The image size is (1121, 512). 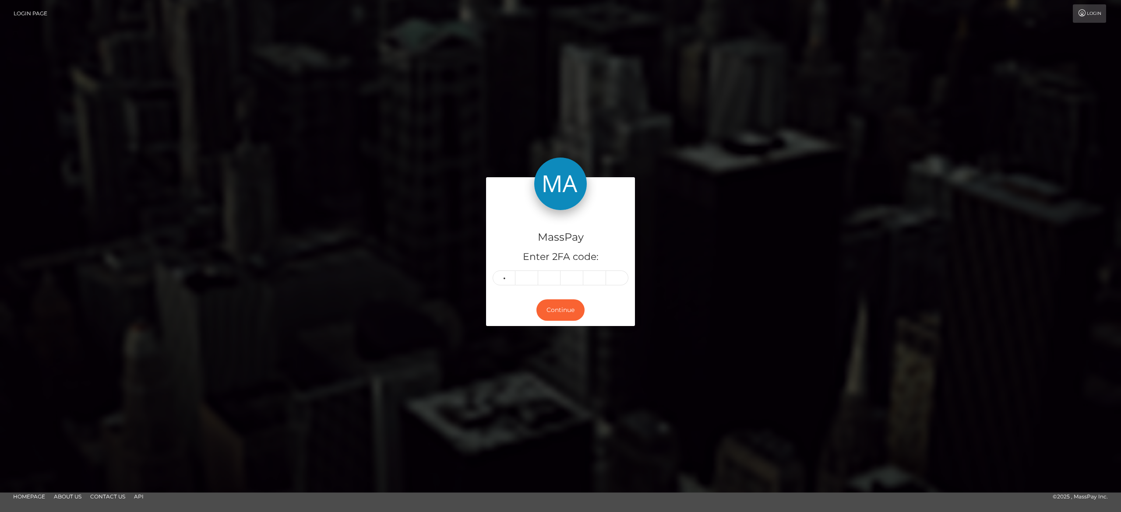 What do you see at coordinates (1090, 14) in the screenshot?
I see `a: Login` at bounding box center [1090, 14].